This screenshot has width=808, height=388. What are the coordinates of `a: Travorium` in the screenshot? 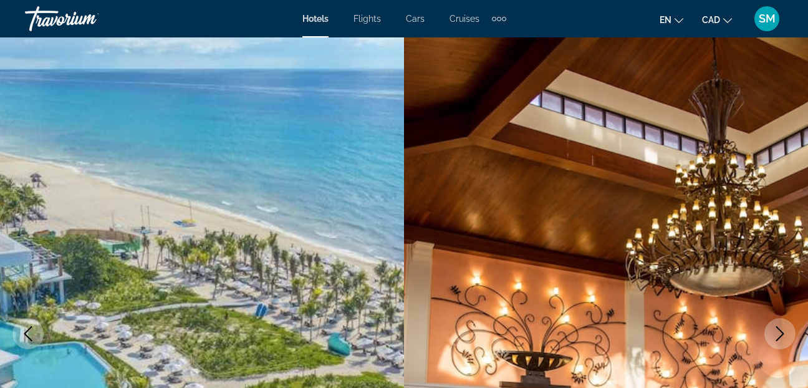 It's located at (87, 19).